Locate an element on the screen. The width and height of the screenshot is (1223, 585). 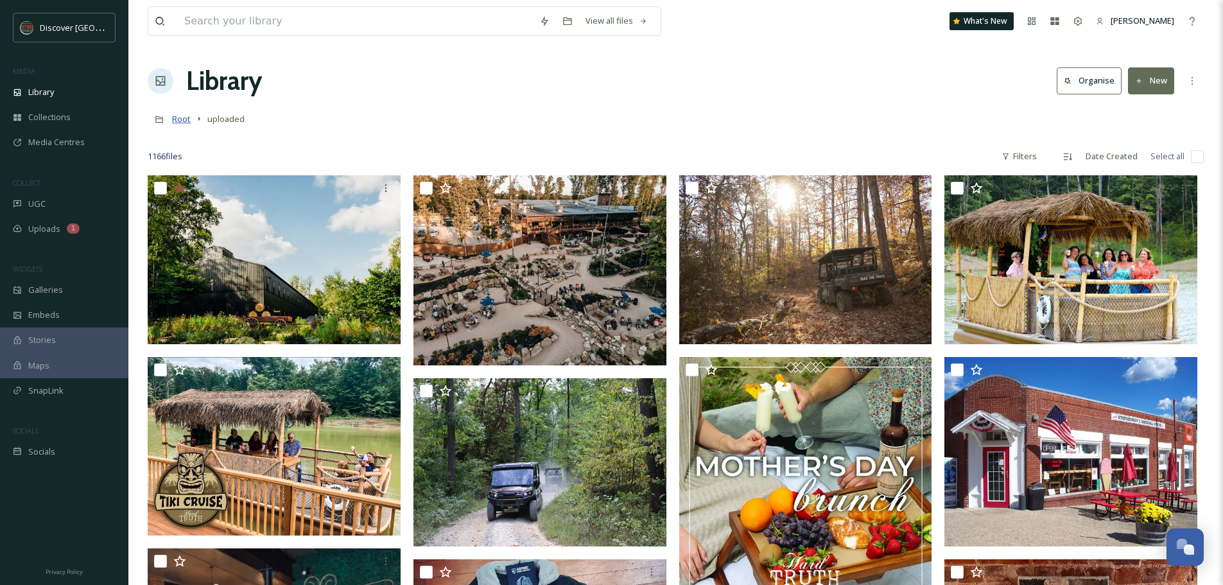
span: 1166 file s is located at coordinates (165, 156).